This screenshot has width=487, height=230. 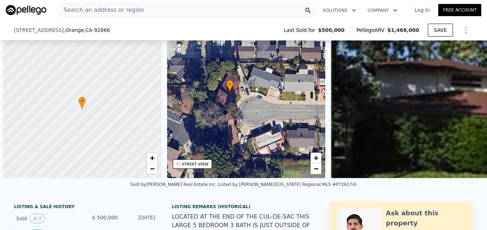 I want to click on button: Solutions, so click(x=339, y=10).